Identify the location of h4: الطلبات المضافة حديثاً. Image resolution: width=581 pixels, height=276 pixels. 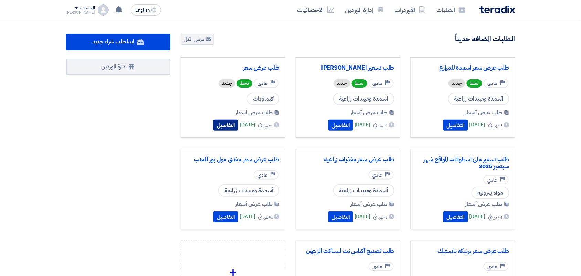
(485, 39).